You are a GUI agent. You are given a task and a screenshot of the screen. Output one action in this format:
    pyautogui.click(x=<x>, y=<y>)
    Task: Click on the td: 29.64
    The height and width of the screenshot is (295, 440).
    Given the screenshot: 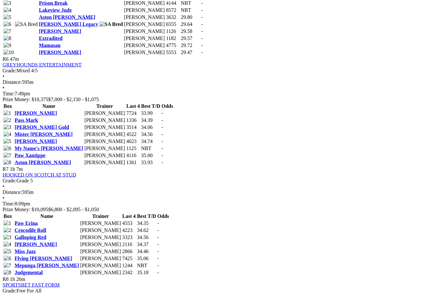 What is the action you would take?
    pyautogui.click(x=190, y=24)
    